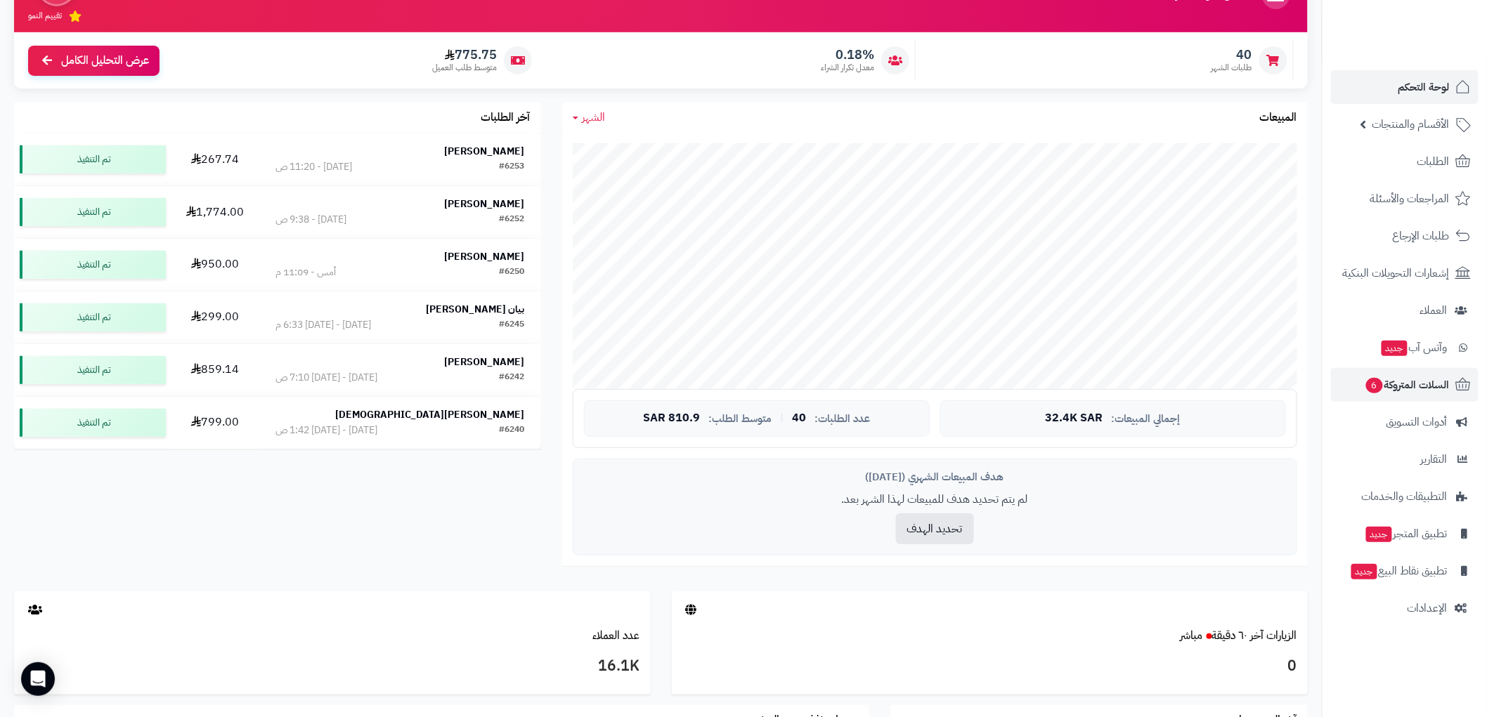 Image resolution: width=1487 pixels, height=717 pixels. I want to click on a: عدد العملاء, so click(616, 636).